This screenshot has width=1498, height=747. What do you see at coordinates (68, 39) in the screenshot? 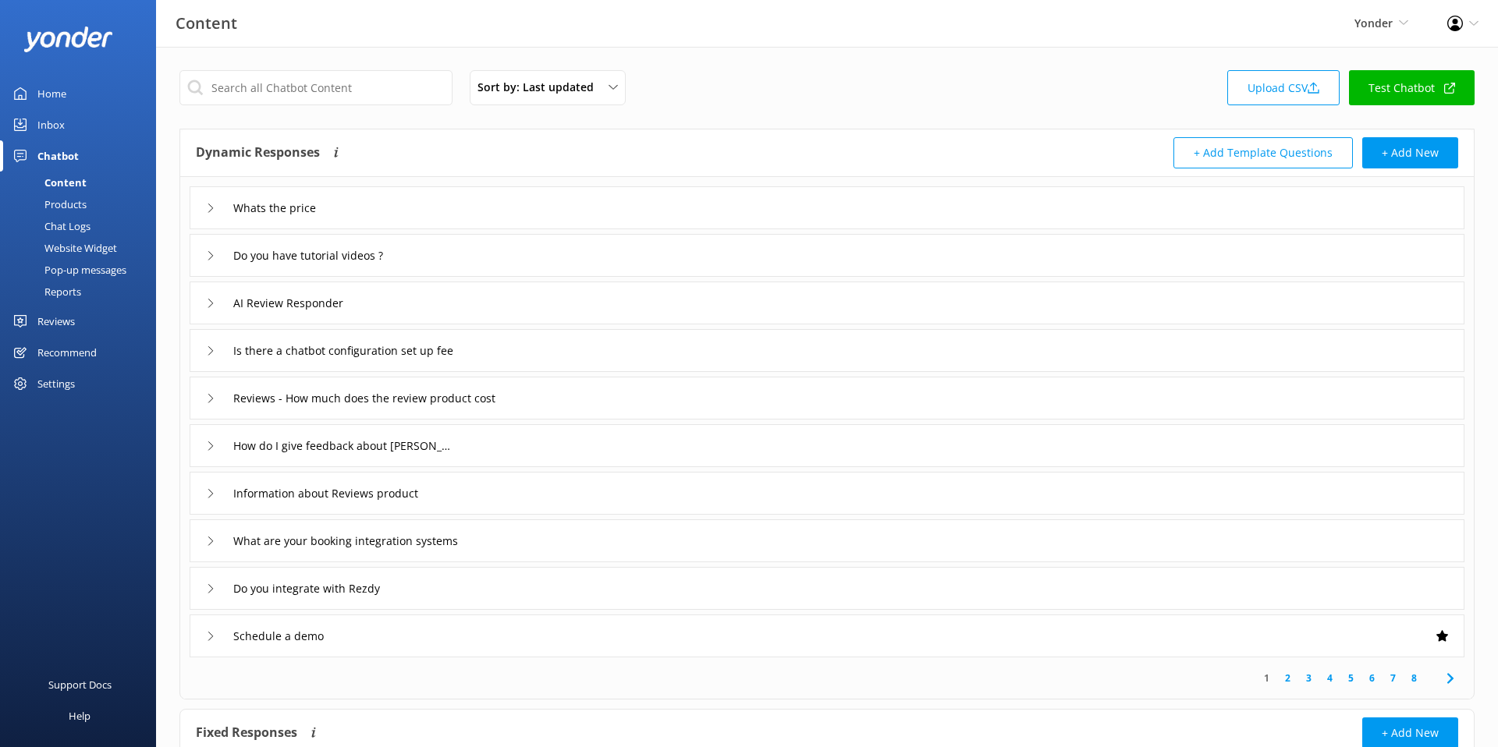
I see `img: yonder-white-logo.png` at bounding box center [68, 39].